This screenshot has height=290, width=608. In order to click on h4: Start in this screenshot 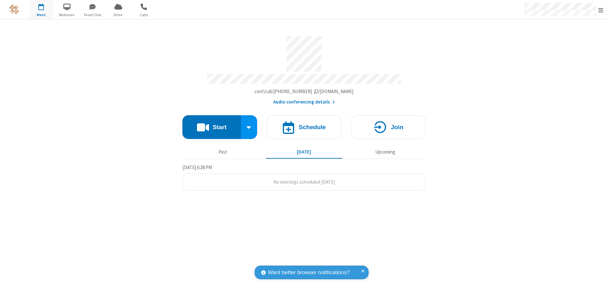, I will do `click(219, 127)`.